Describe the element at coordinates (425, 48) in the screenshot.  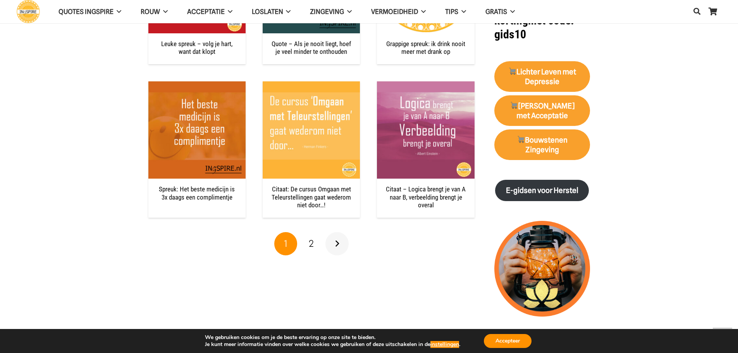
I see `a: Grappige spreuk: ik drink nooit meer met drank op` at that location.